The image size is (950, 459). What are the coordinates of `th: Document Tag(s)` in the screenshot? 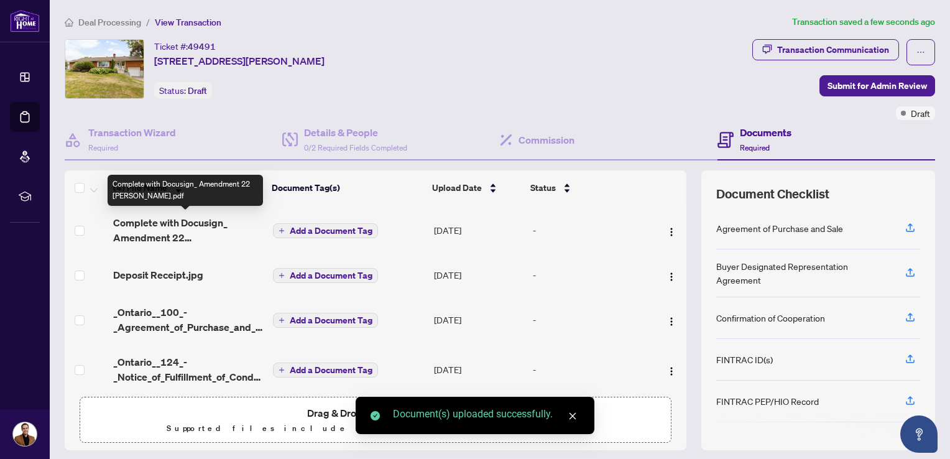 It's located at (347, 188).